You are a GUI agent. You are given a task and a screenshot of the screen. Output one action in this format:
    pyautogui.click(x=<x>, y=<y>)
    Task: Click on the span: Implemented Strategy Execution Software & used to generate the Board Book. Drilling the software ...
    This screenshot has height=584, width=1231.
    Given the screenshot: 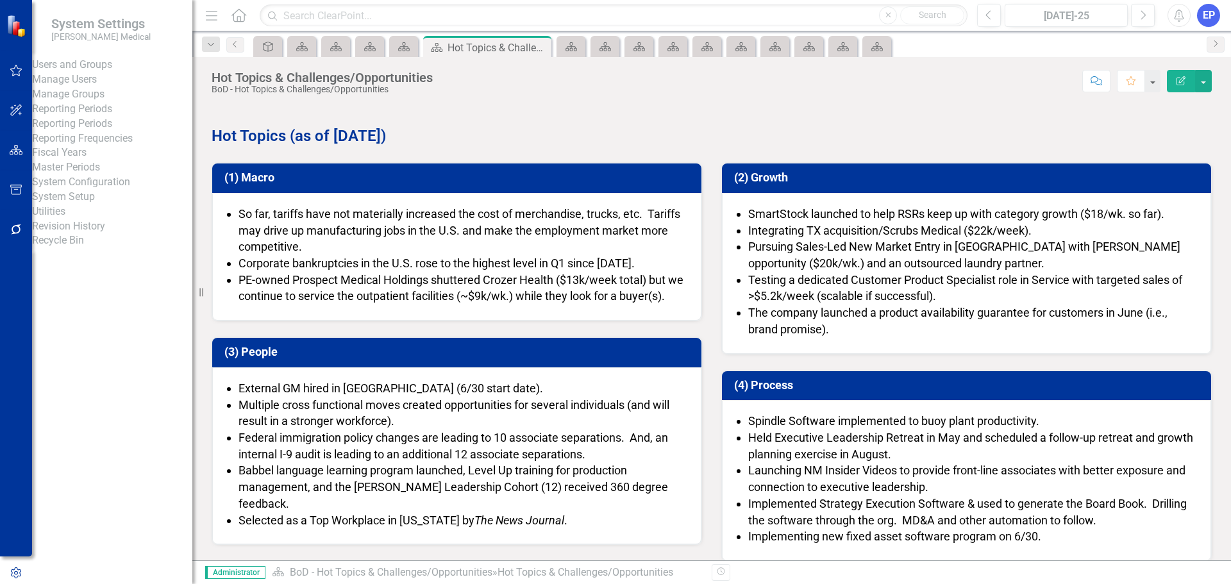 What is the action you would take?
    pyautogui.click(x=967, y=511)
    